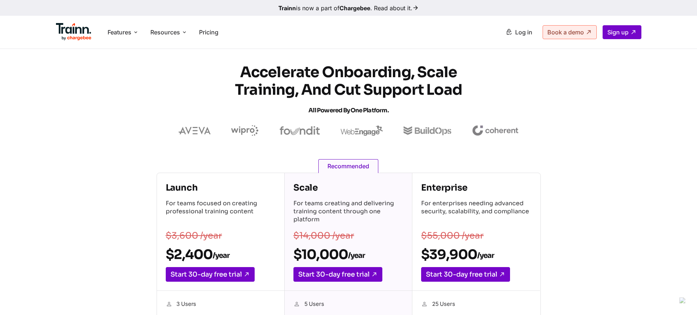 The width and height of the screenshot is (697, 315). I want to click on img: coherent logo, so click(495, 131).